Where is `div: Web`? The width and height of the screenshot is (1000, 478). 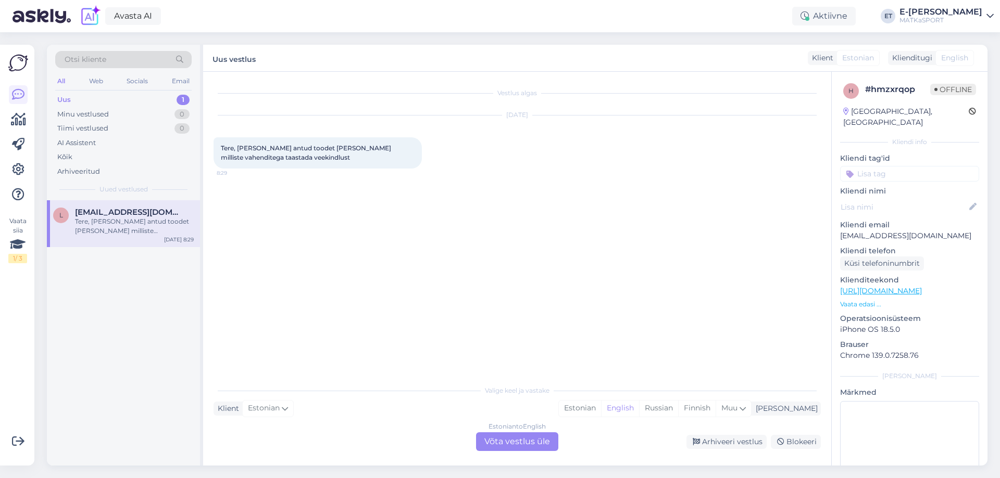 div: Web is located at coordinates (96, 81).